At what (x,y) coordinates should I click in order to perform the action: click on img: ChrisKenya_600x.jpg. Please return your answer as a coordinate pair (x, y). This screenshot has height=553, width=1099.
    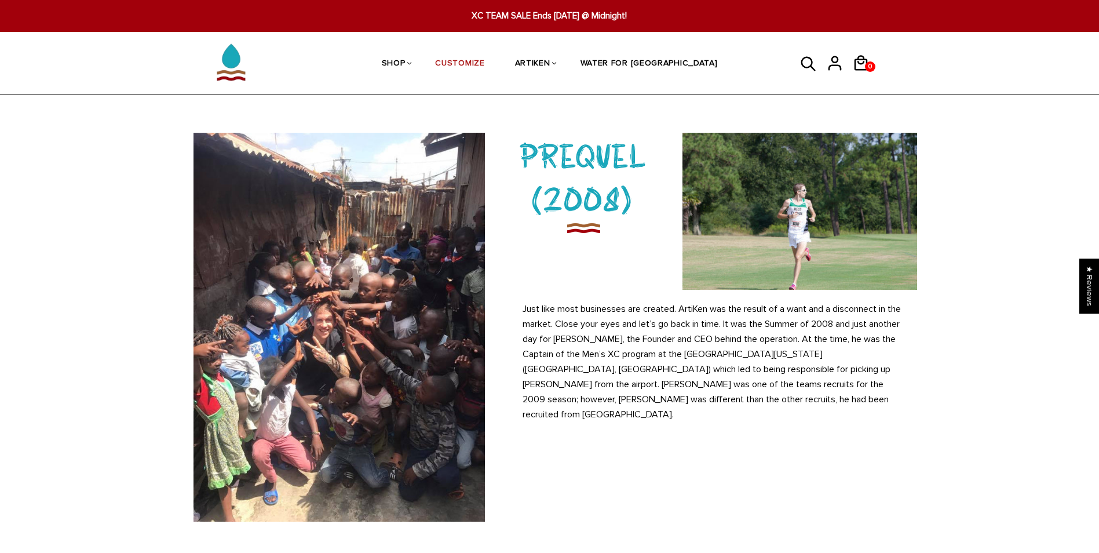
    Looking at the image, I should click on (339, 327).